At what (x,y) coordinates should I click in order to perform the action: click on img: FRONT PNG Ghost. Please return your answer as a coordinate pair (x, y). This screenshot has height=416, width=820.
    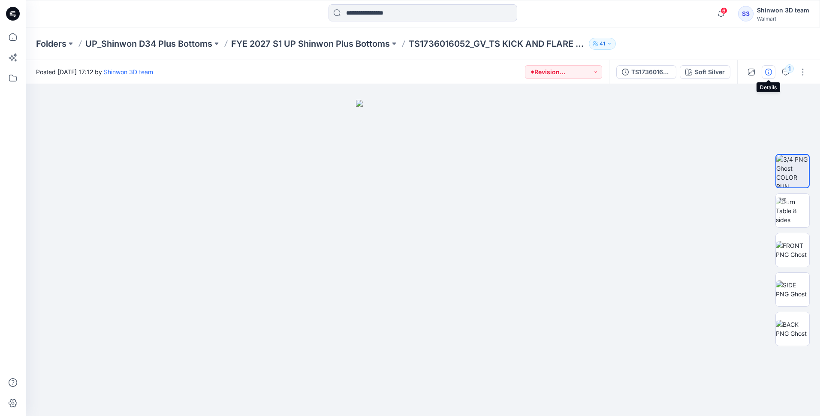
    Looking at the image, I should click on (793, 250).